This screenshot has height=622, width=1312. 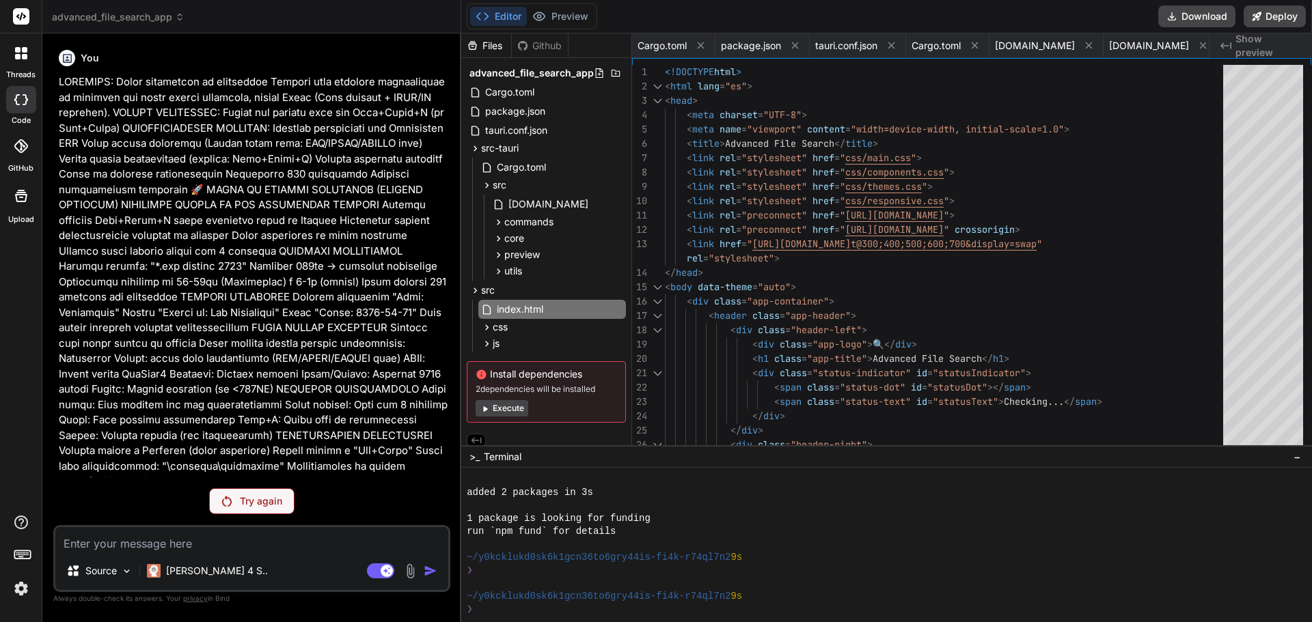 What do you see at coordinates (878, 158) in the screenshot?
I see `span: css/main.css` at bounding box center [878, 158].